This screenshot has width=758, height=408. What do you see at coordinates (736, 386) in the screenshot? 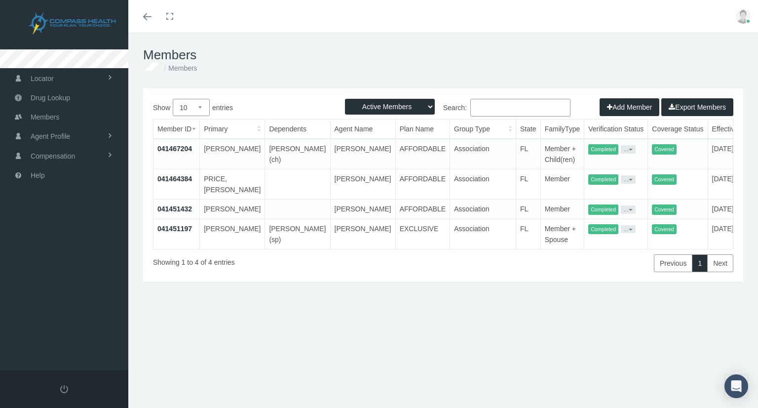
I see `div: Open Intercom Messenger` at bounding box center [736, 386].